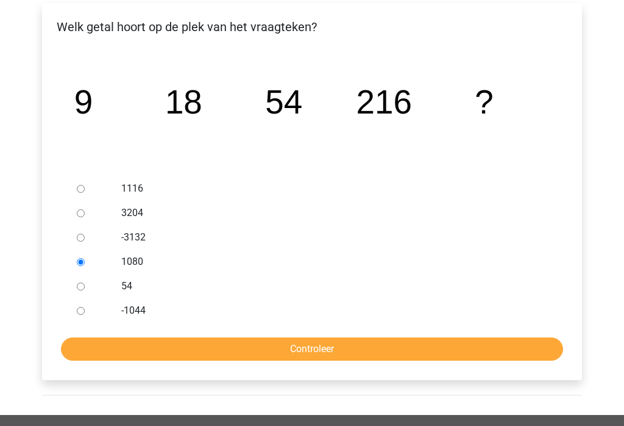 This screenshot has height=426, width=624. I want to click on label: 1116, so click(332, 188).